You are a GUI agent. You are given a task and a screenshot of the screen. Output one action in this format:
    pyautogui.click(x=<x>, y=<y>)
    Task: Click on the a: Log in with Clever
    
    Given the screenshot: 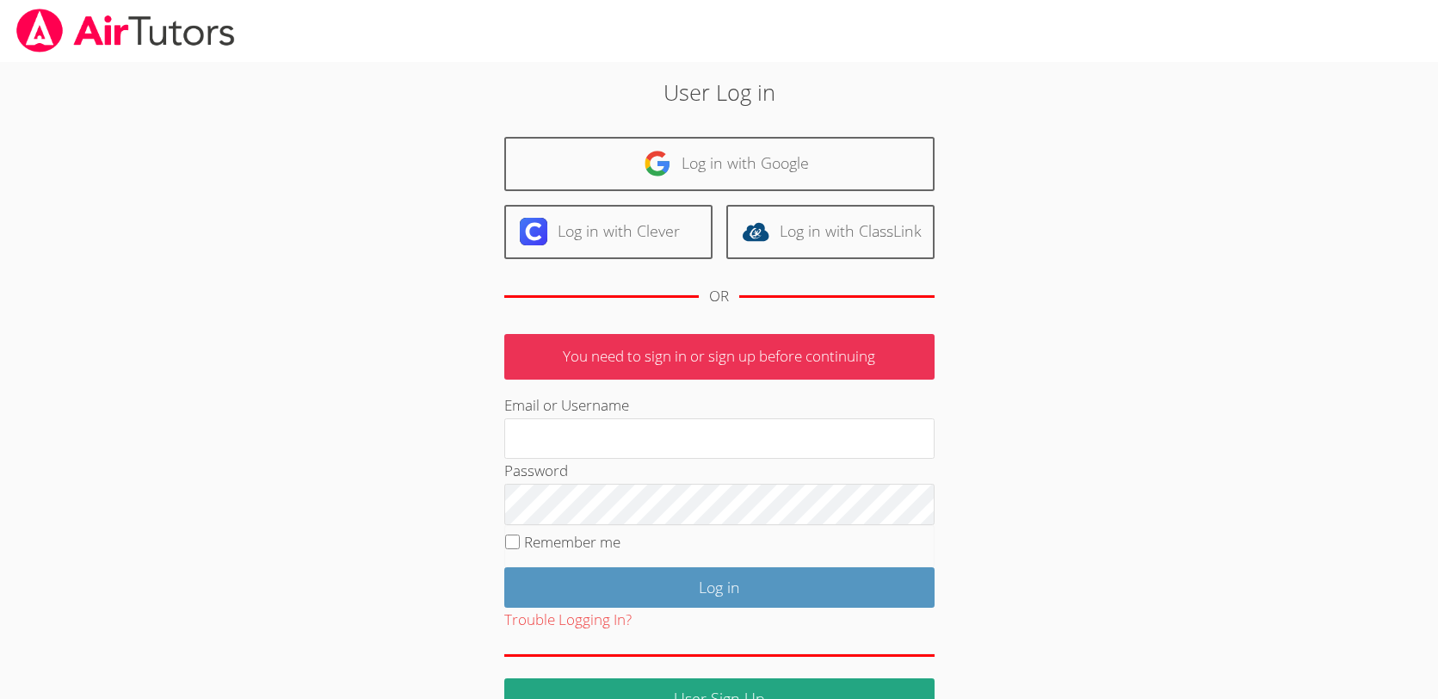 What is the action you would take?
    pyautogui.click(x=608, y=232)
    